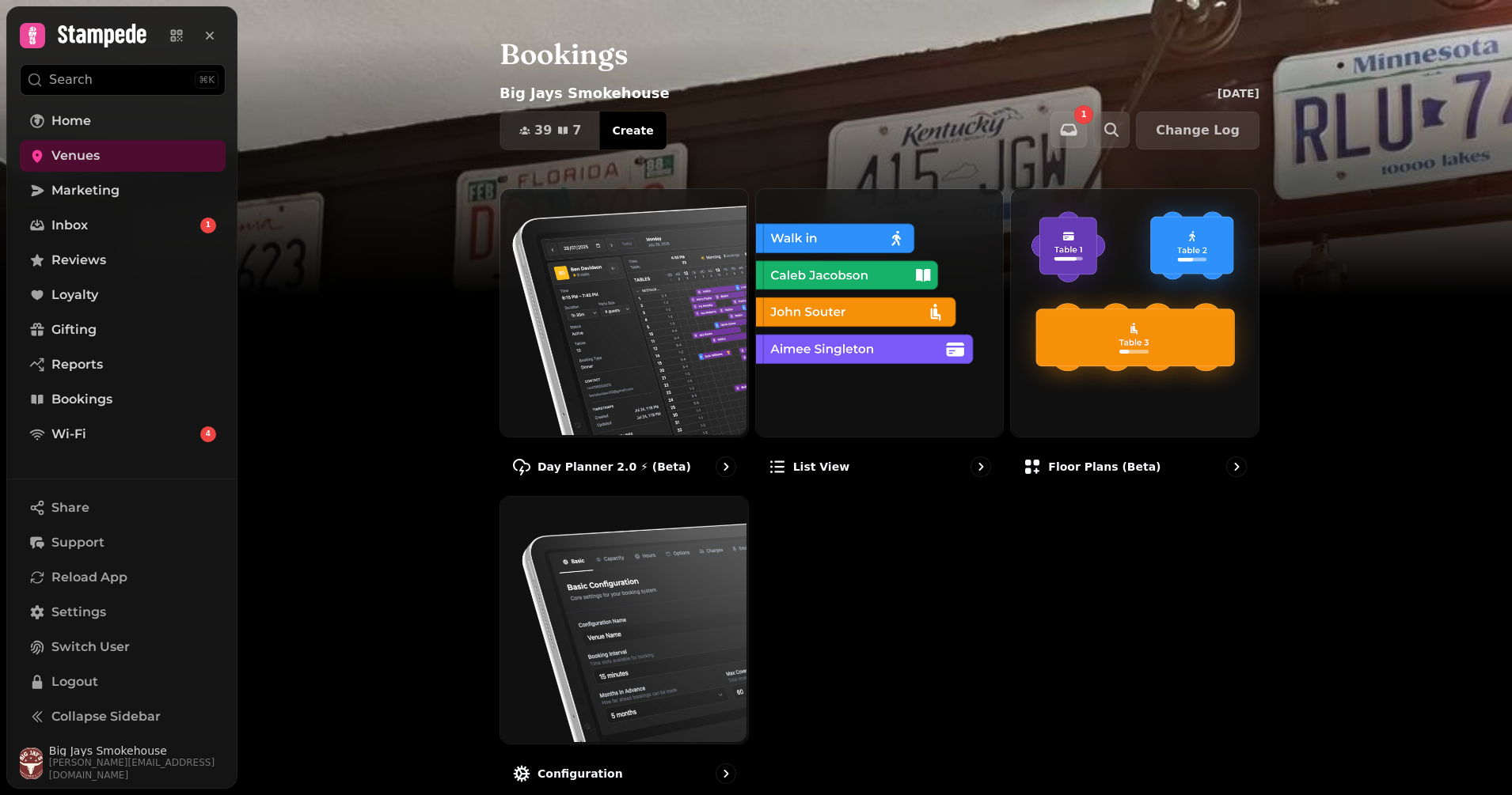 This screenshot has height=795, width=1512. What do you see at coordinates (123, 365) in the screenshot?
I see `a: Reports` at bounding box center [123, 365].